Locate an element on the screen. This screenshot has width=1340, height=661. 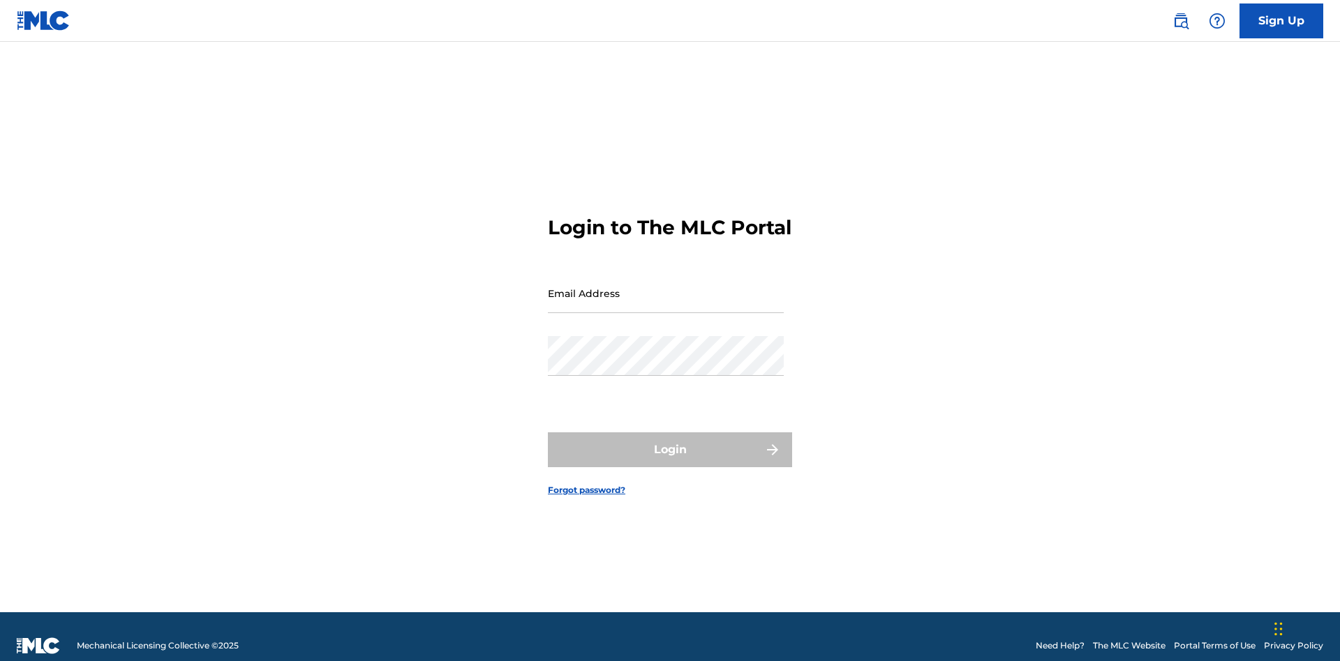
h3: Login to The MLC Portal is located at coordinates (669, 227).